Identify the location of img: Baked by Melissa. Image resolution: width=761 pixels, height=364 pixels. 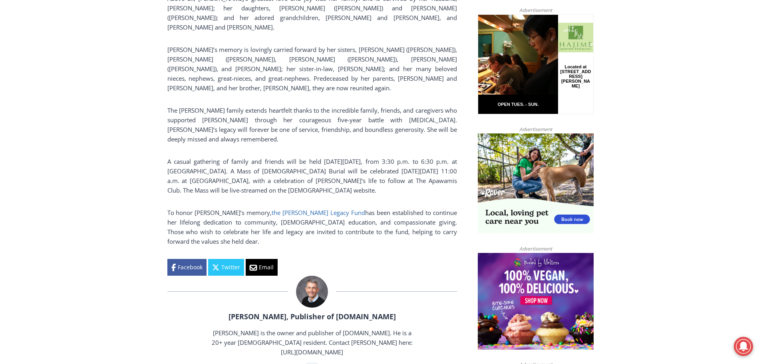
(536, 301).